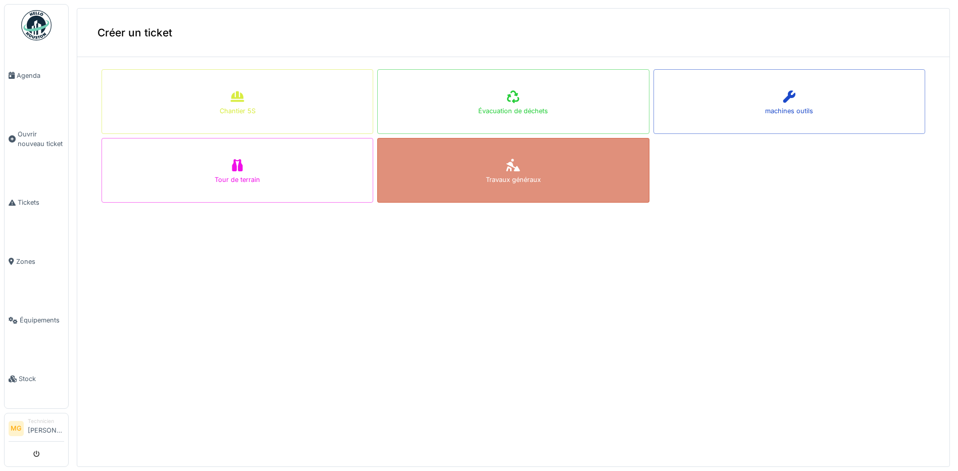 Image resolution: width=958 pixels, height=471 pixels. I want to click on a: Ouvrir nouveau ticket, so click(36, 139).